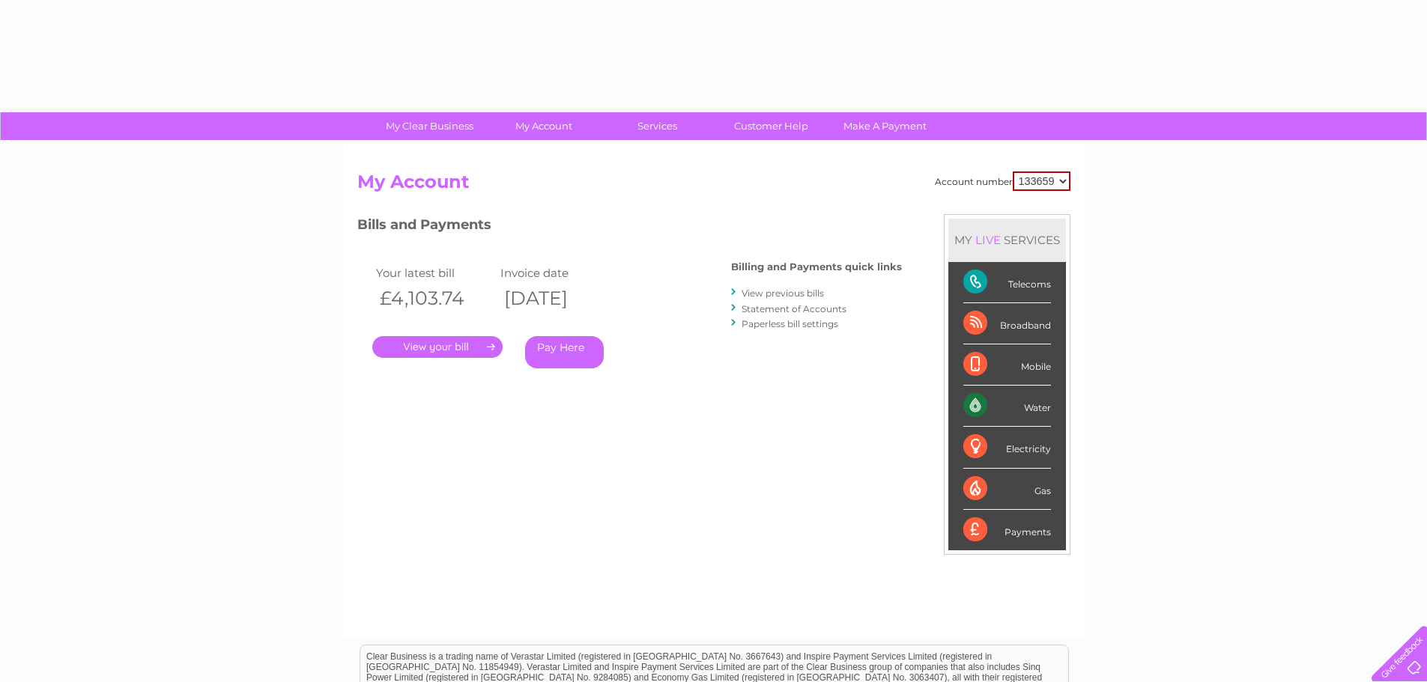  Describe the element at coordinates (988, 240) in the screenshot. I see `div: LIVE` at that location.